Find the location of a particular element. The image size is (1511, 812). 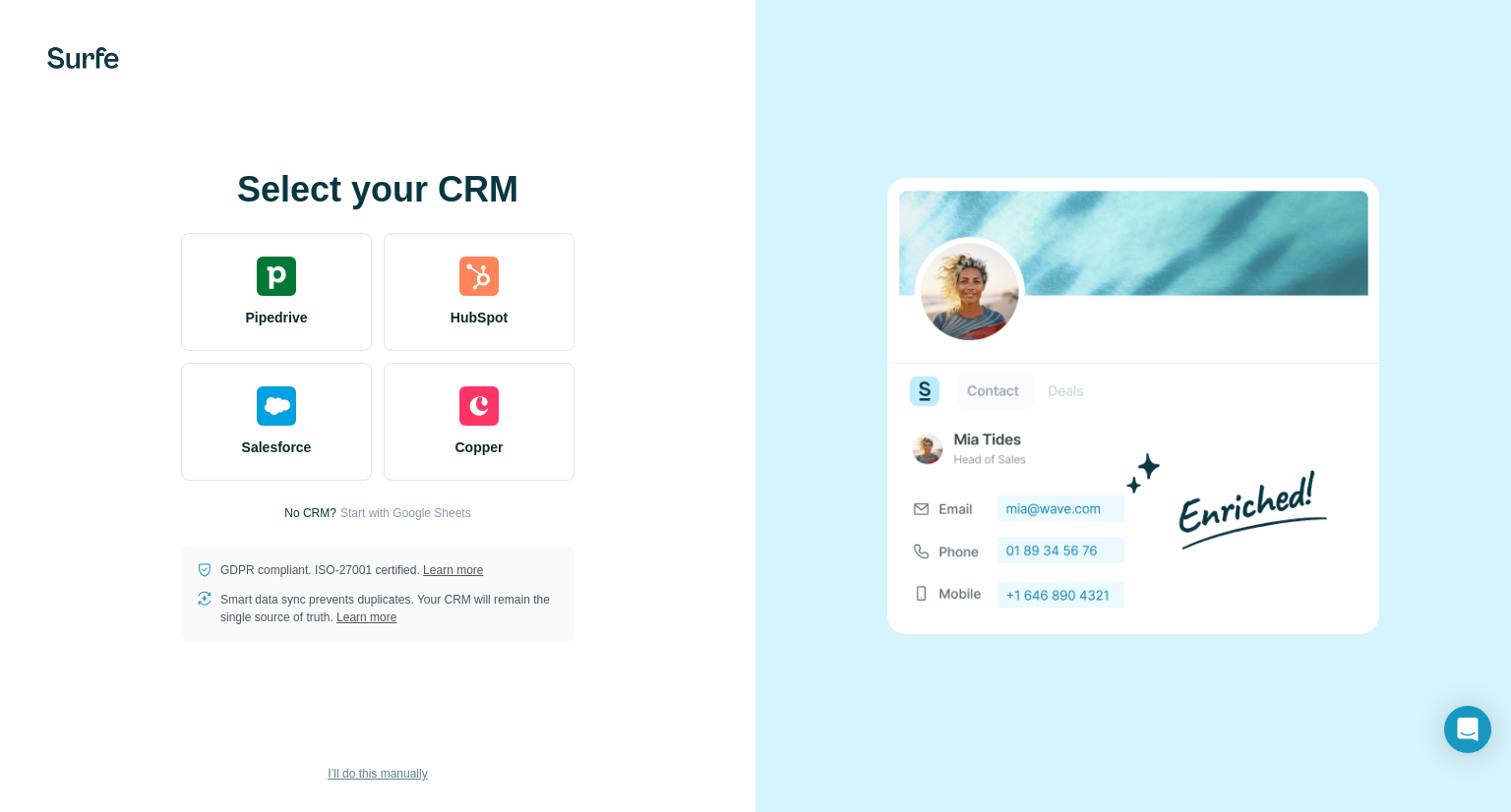

img: none image is located at coordinates (1133, 405).